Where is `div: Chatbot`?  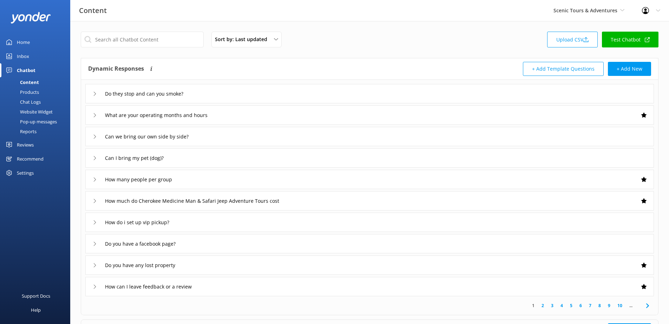 div: Chatbot is located at coordinates (26, 70).